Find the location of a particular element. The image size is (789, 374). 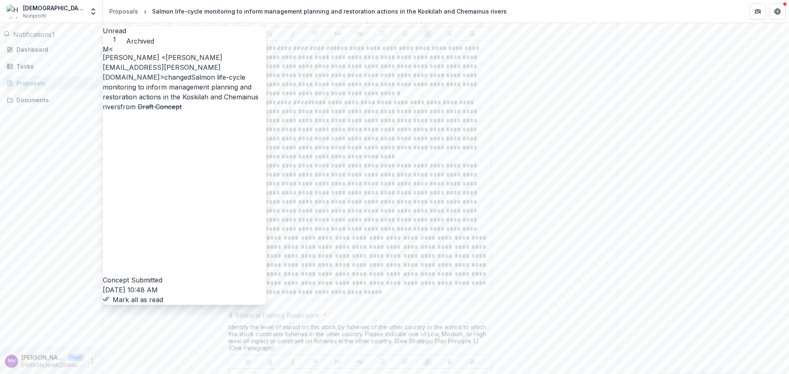

p: User is located at coordinates (76, 358).